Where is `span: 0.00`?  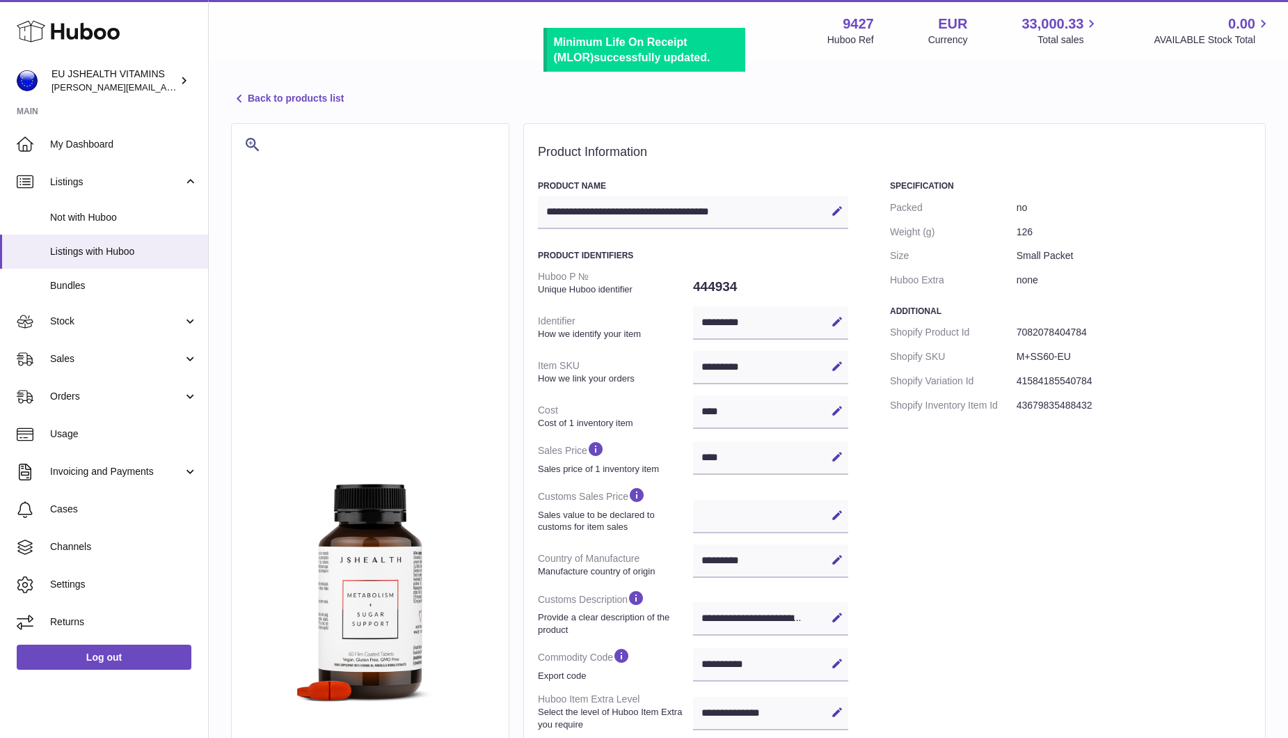
span: 0.00 is located at coordinates (1242, 24).